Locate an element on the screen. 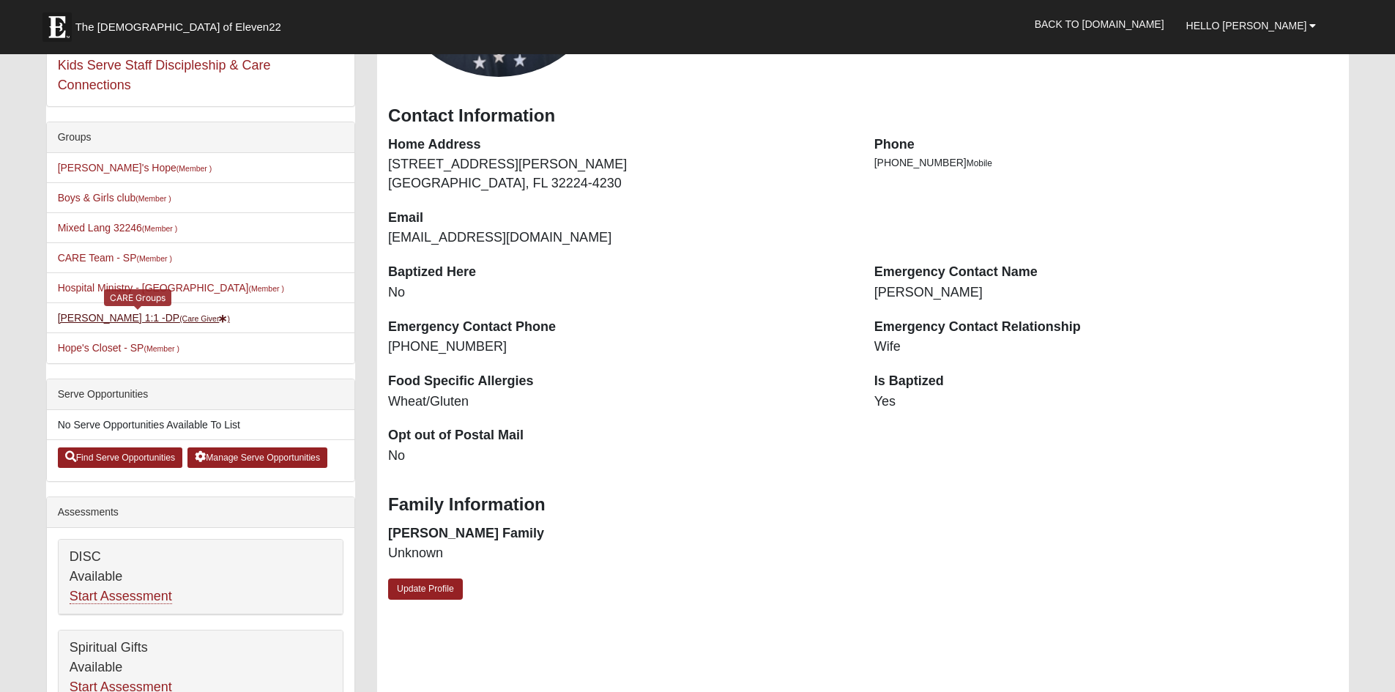 The image size is (1395, 692). dt: Email is located at coordinates (620, 218).